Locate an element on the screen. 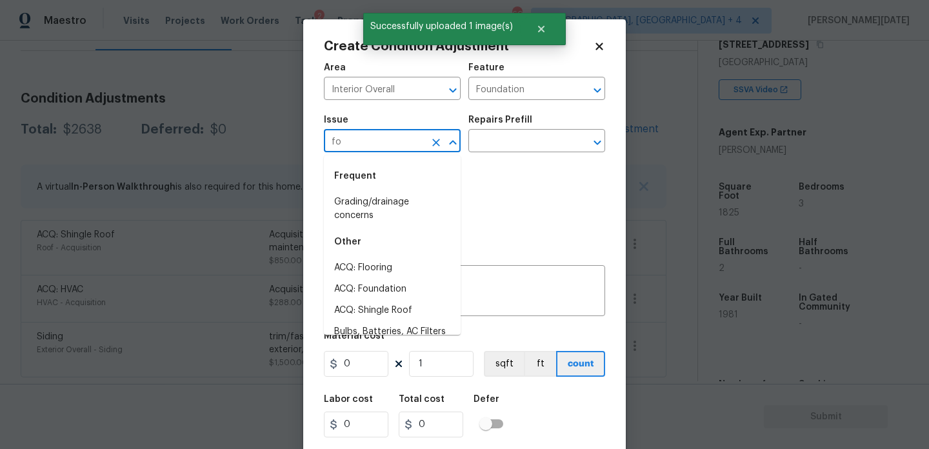  button: sqft is located at coordinates (504, 364).